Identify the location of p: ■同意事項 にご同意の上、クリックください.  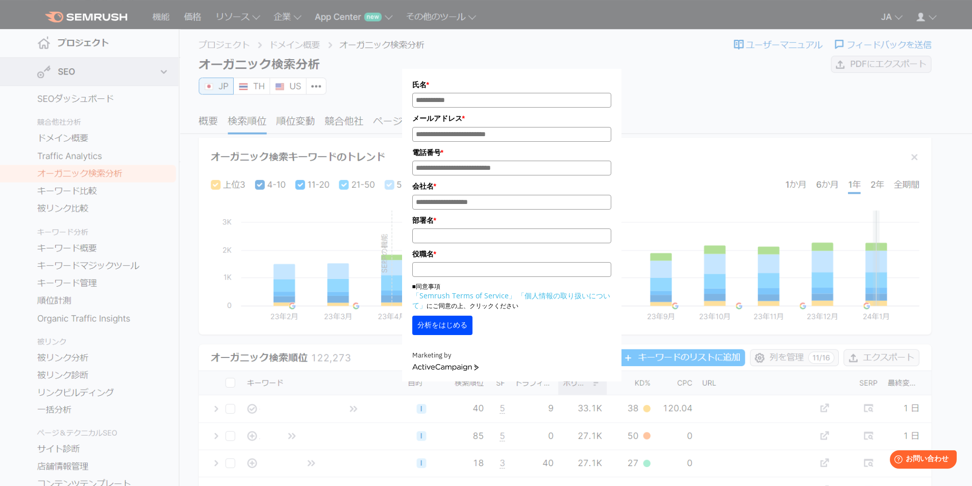
(512, 296).